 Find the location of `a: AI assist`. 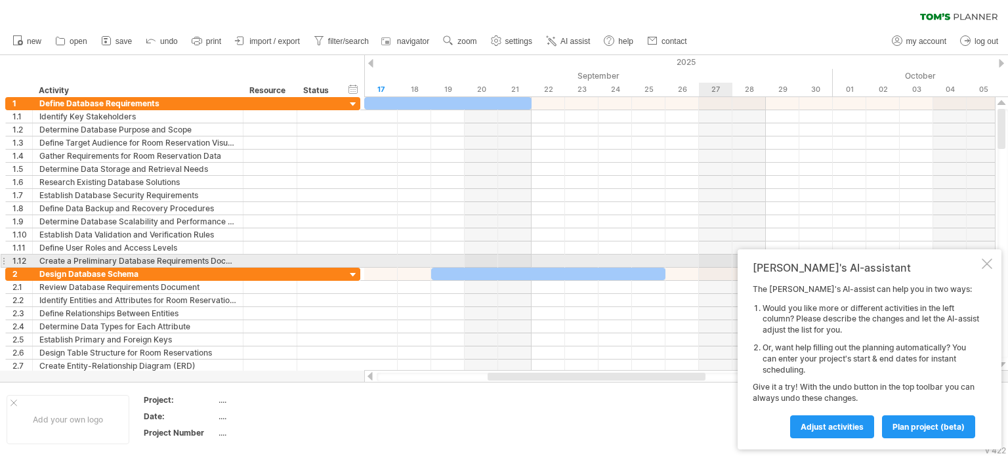

a: AI assist is located at coordinates (568, 41).